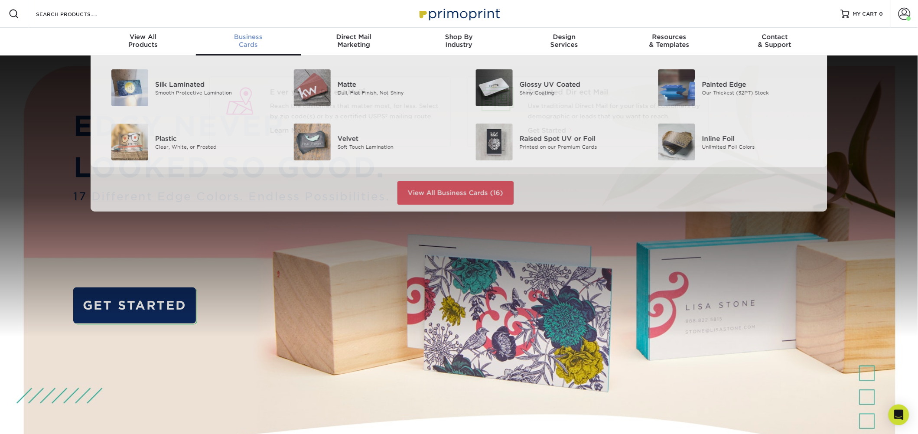  I want to click on span: 0, so click(882, 14).